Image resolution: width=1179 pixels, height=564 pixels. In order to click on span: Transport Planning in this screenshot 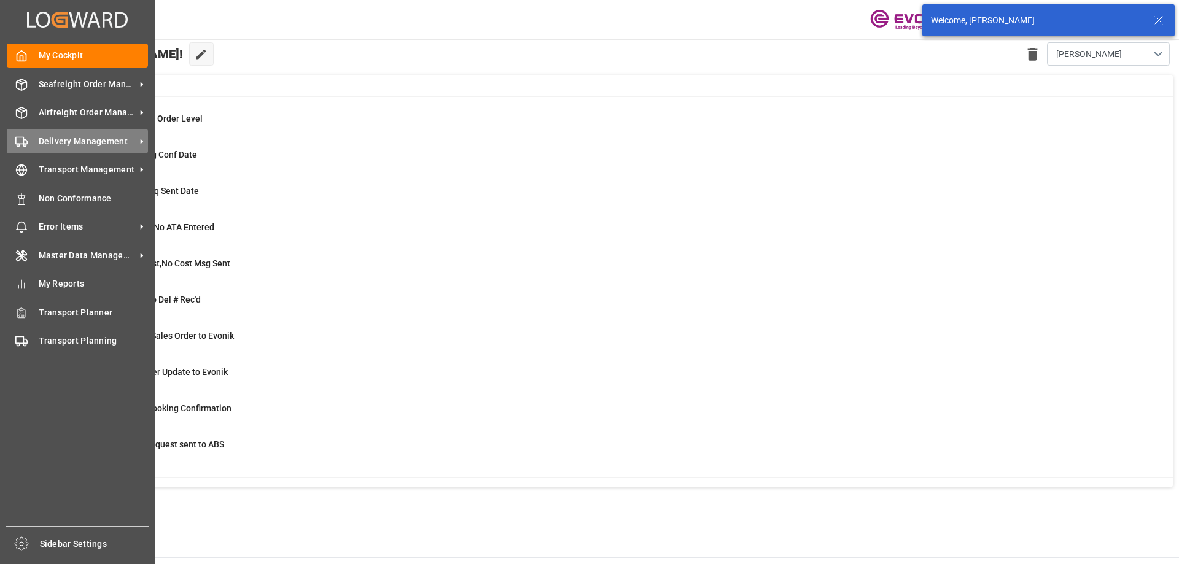, I will do `click(93, 341)`.